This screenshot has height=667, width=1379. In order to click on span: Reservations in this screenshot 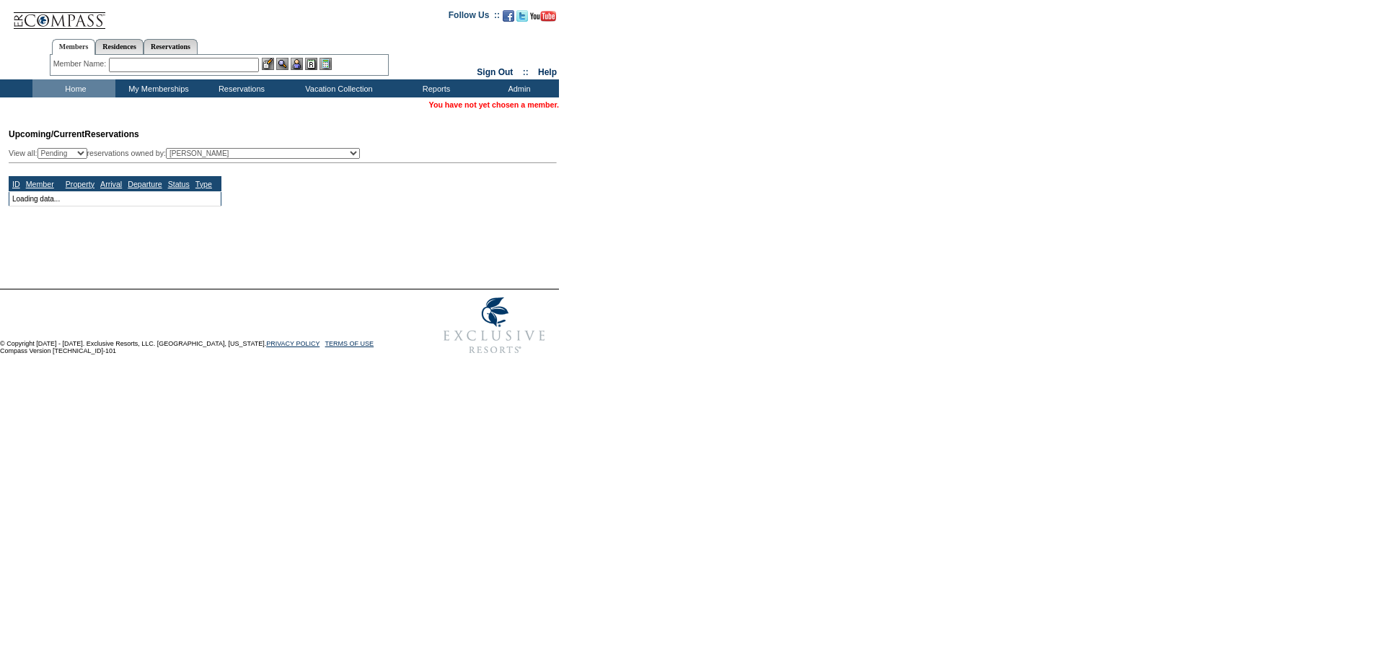, I will do `click(74, 134)`.